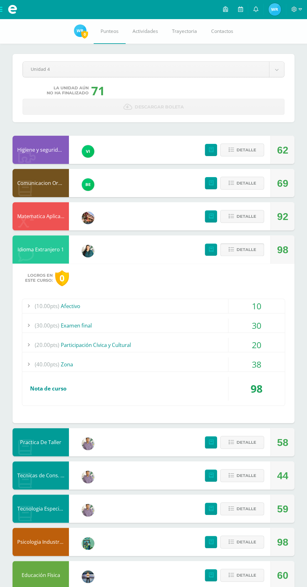 The image size is (307, 587). Describe the element at coordinates (85, 34) in the screenshot. I see `span: 0` at that location.